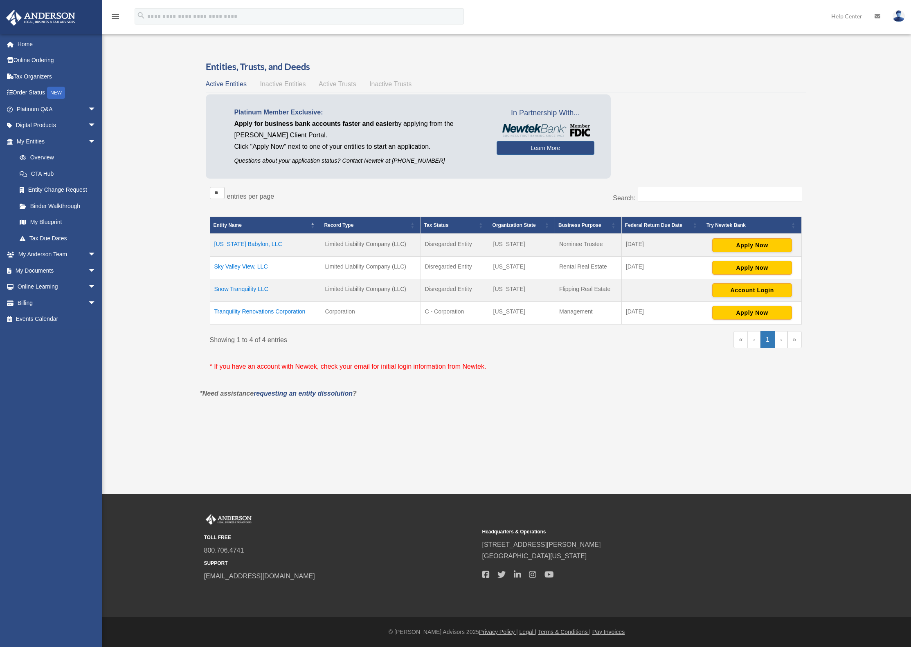 The width and height of the screenshot is (911, 647). I want to click on a: Order StatusNEW, so click(57, 93).